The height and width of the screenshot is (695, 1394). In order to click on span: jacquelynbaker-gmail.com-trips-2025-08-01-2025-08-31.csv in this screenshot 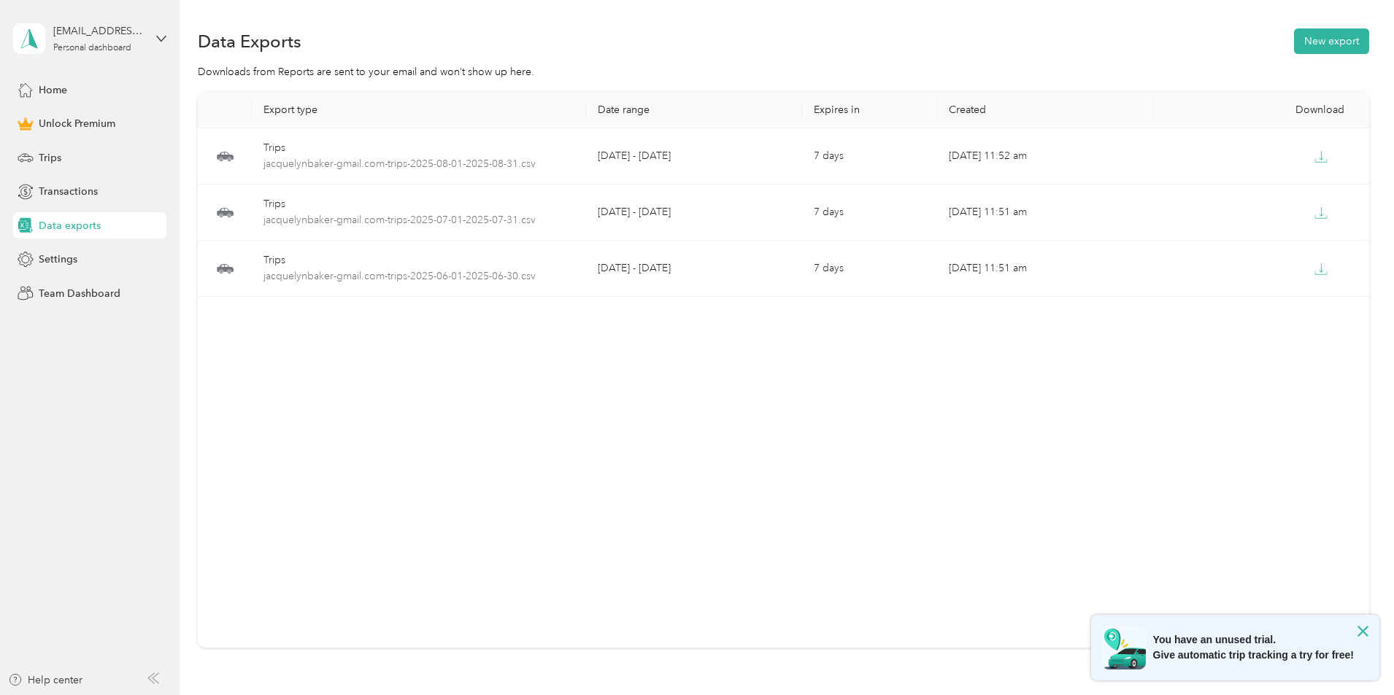, I will do `click(419, 164)`.